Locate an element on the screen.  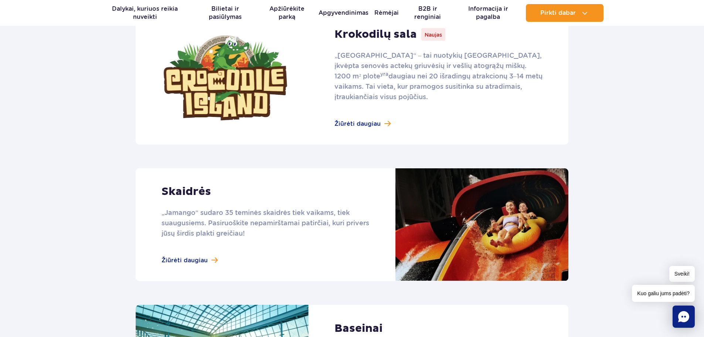
a: Apžiūrėkite parką is located at coordinates (287, 13).